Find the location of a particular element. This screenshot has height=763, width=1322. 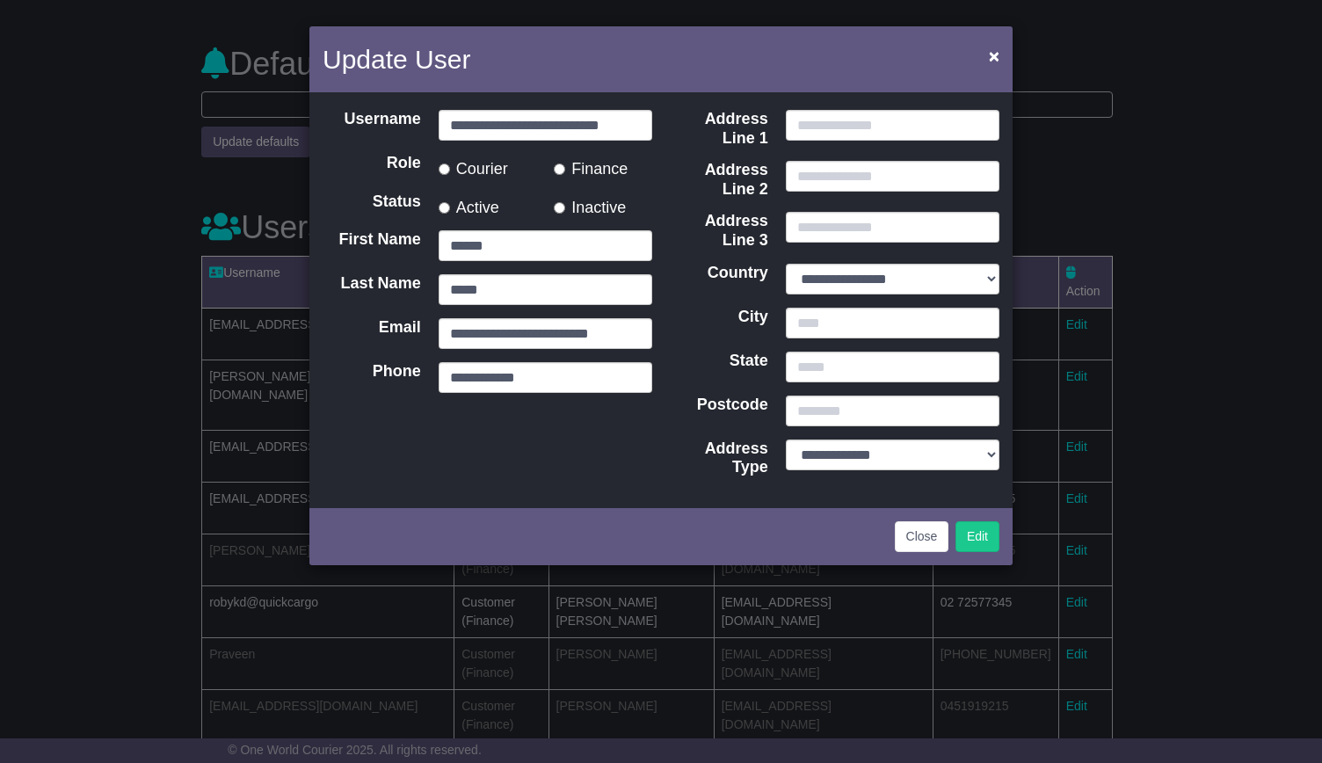

label: Courier is located at coordinates (473, 166).